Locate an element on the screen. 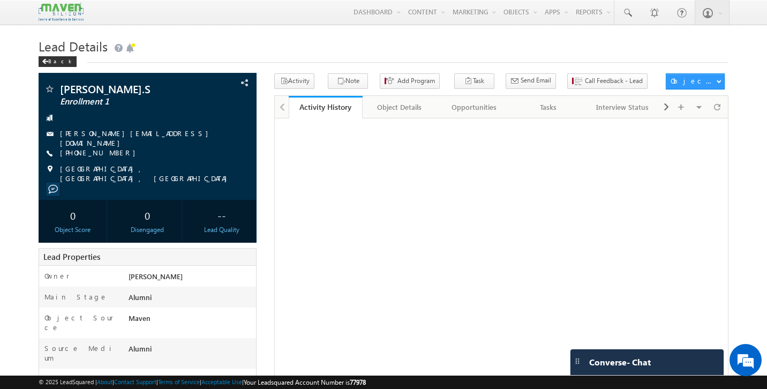 This screenshot has width=767, height=389. a: Tasks is located at coordinates (548, 107).